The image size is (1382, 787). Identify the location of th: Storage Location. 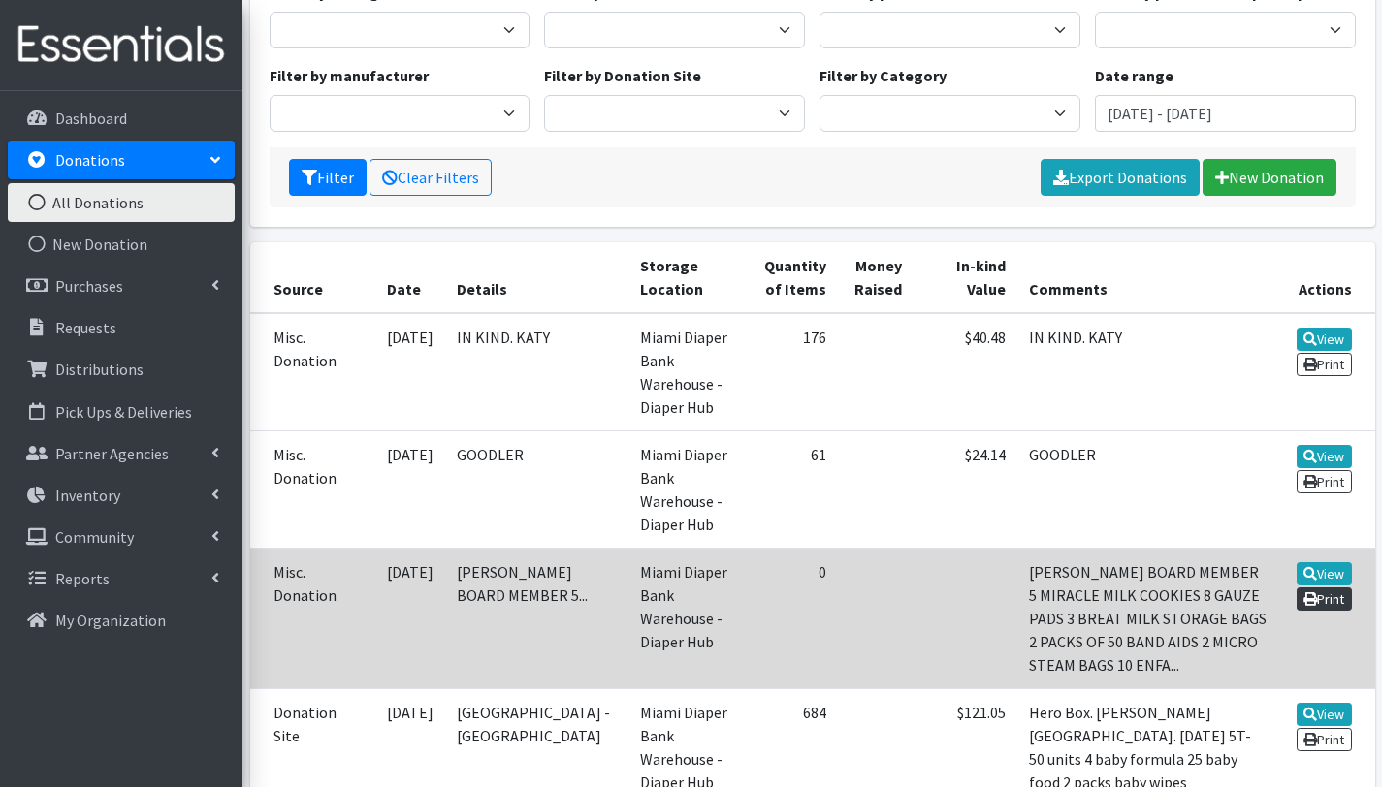
(688, 277).